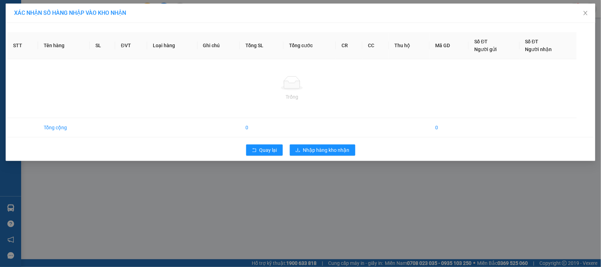 This screenshot has height=267, width=601. I want to click on th: CR, so click(349, 45).